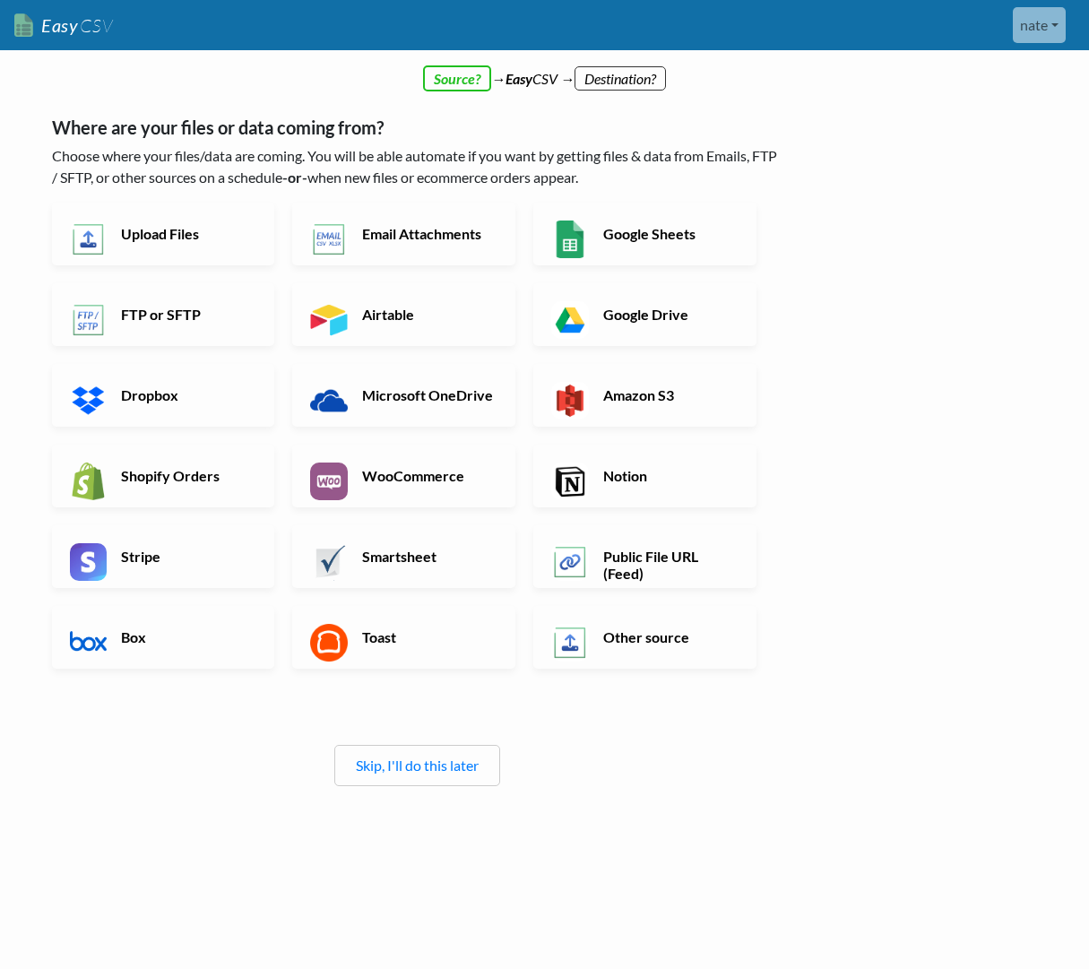 The image size is (1089, 969). Describe the element at coordinates (668, 636) in the screenshot. I see `h6: Other source` at that location.